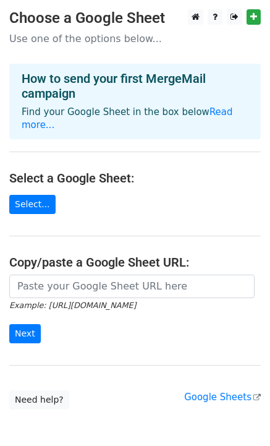 This screenshot has height=446, width=270. Describe the element at coordinates (135, 119) in the screenshot. I see `p: Find your Google Sheet in the box below` at that location.